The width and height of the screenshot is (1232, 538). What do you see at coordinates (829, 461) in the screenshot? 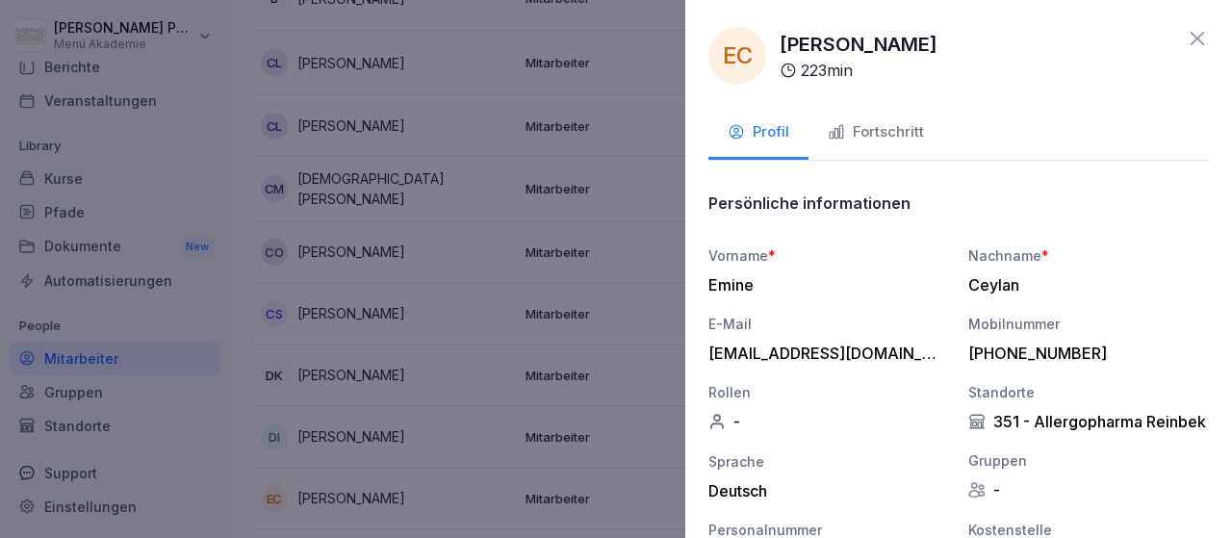
I see `div: Sprache` at bounding box center [829, 461].